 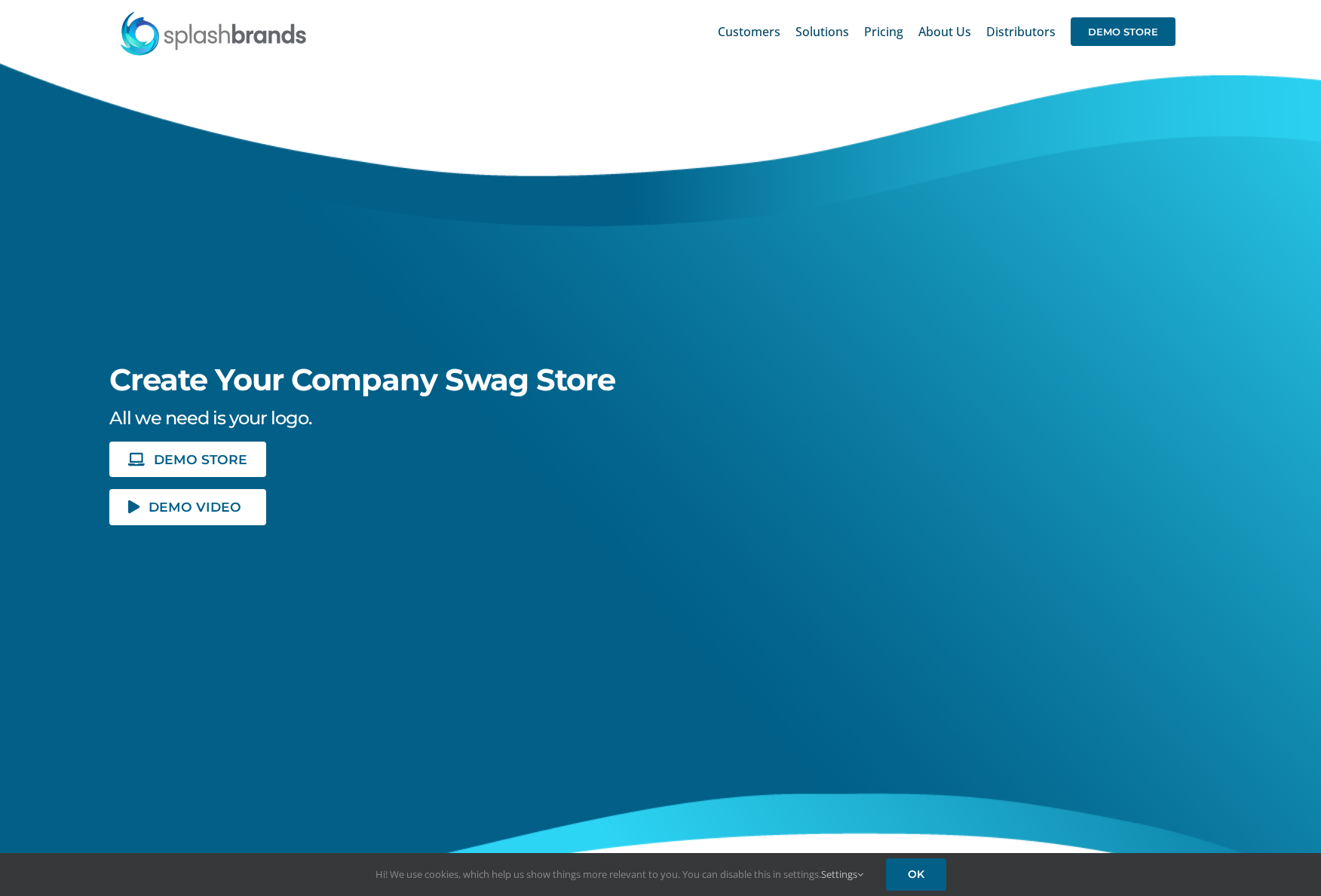 What do you see at coordinates (822, 32) in the screenshot?
I see `span: Solutions` at bounding box center [822, 32].